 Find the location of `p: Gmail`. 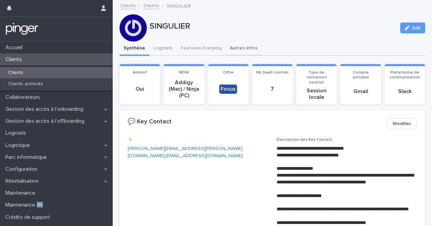

p: Gmail is located at coordinates (360, 92).